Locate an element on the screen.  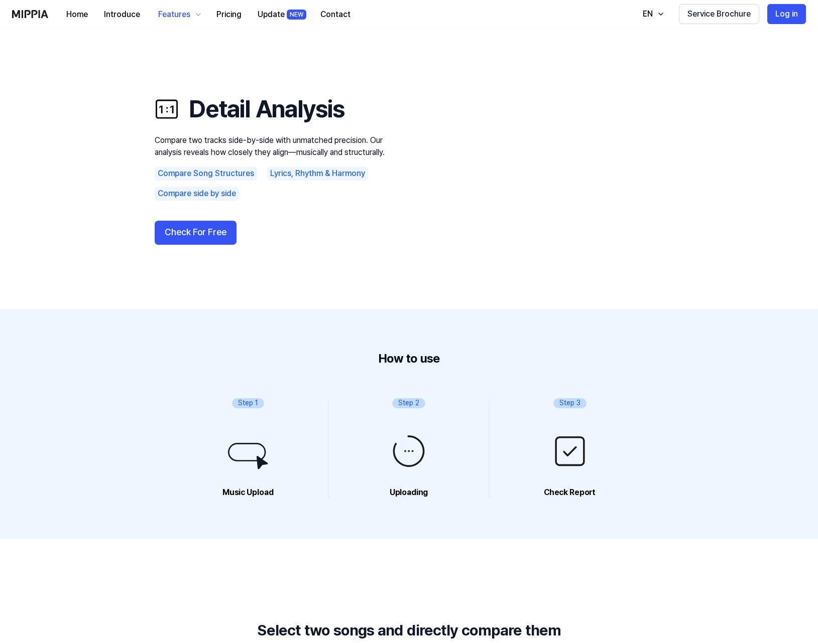
div: Step 2 is located at coordinates (409, 404).